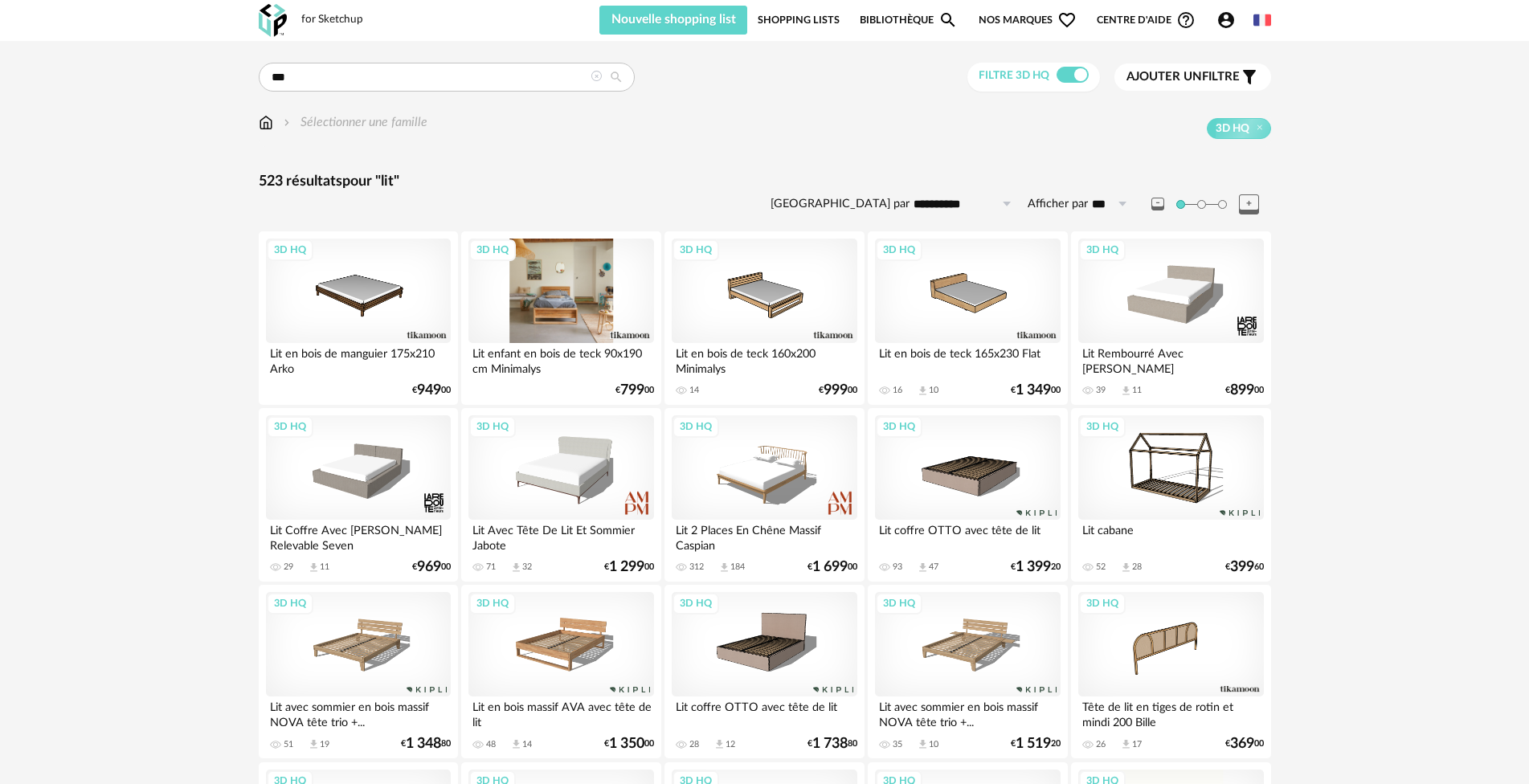 This screenshot has width=1529, height=784. Describe the element at coordinates (764, 535) in the screenshot. I see `div: Lit 2 Places En Chêne Massif Caspian` at that location.